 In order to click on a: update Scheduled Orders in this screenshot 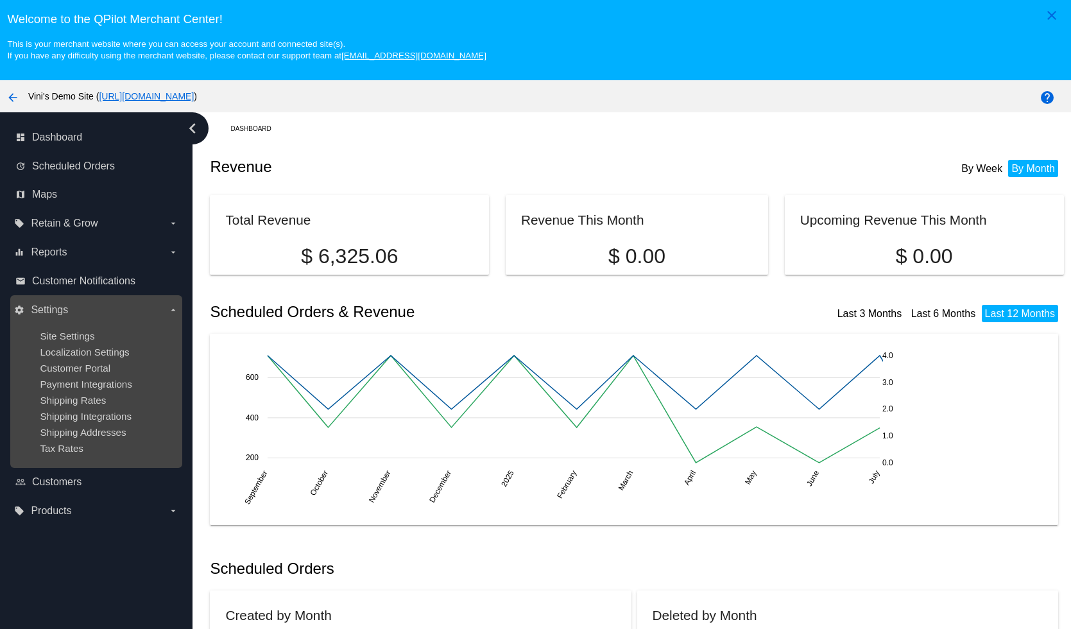, I will do `click(97, 166)`.